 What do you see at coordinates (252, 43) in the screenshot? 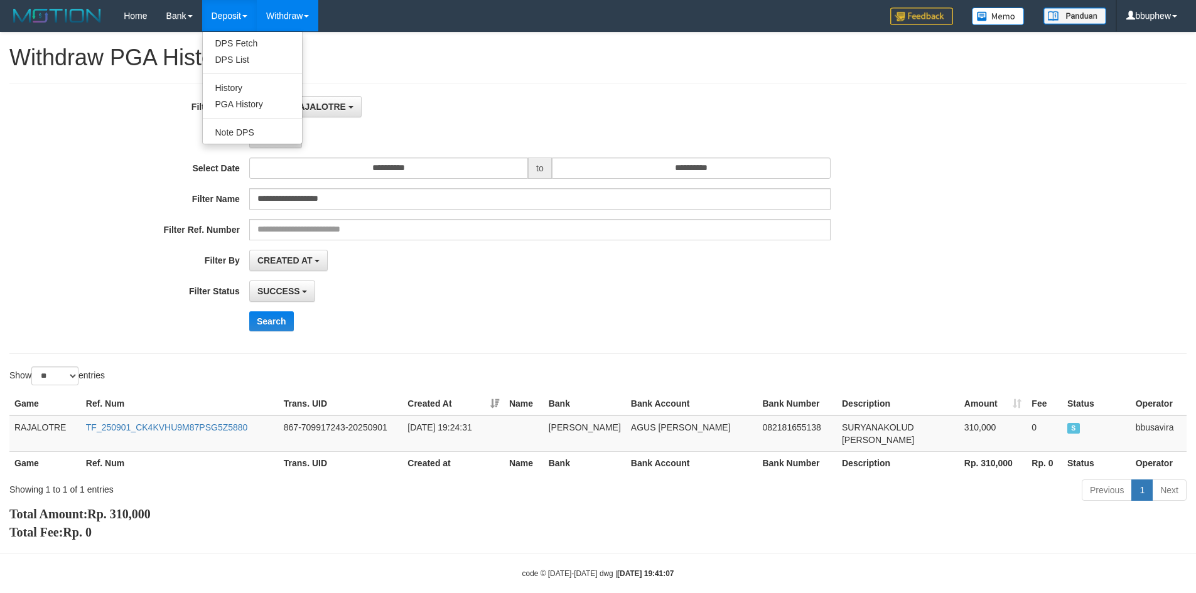
I see `a: DPS Fetch` at bounding box center [252, 43].